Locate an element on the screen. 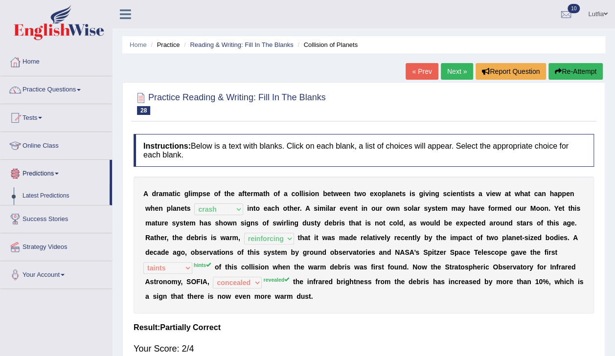 The height and width of the screenshot is (356, 615). b: b is located at coordinates (446, 223).